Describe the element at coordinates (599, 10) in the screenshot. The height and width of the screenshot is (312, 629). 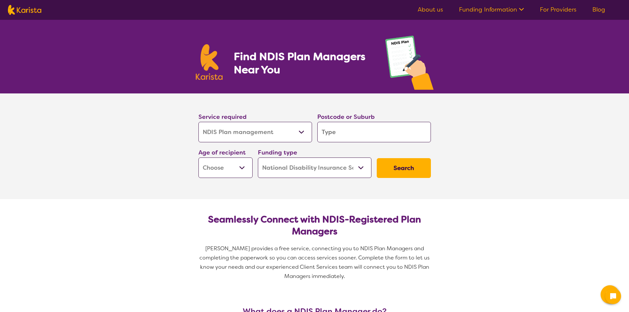
I see `a: Blog` at that location.